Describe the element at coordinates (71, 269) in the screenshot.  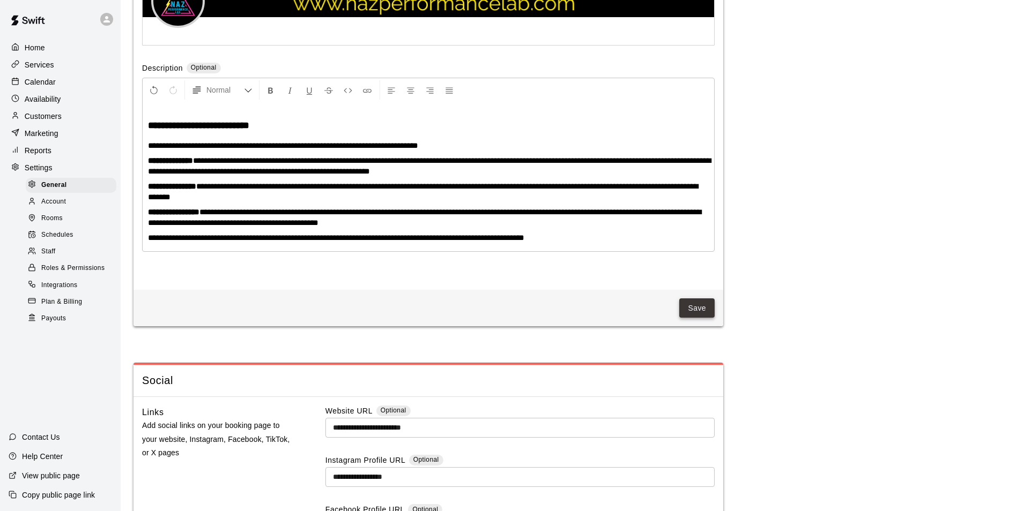
I see `div: Roles & Permissions` at that location.